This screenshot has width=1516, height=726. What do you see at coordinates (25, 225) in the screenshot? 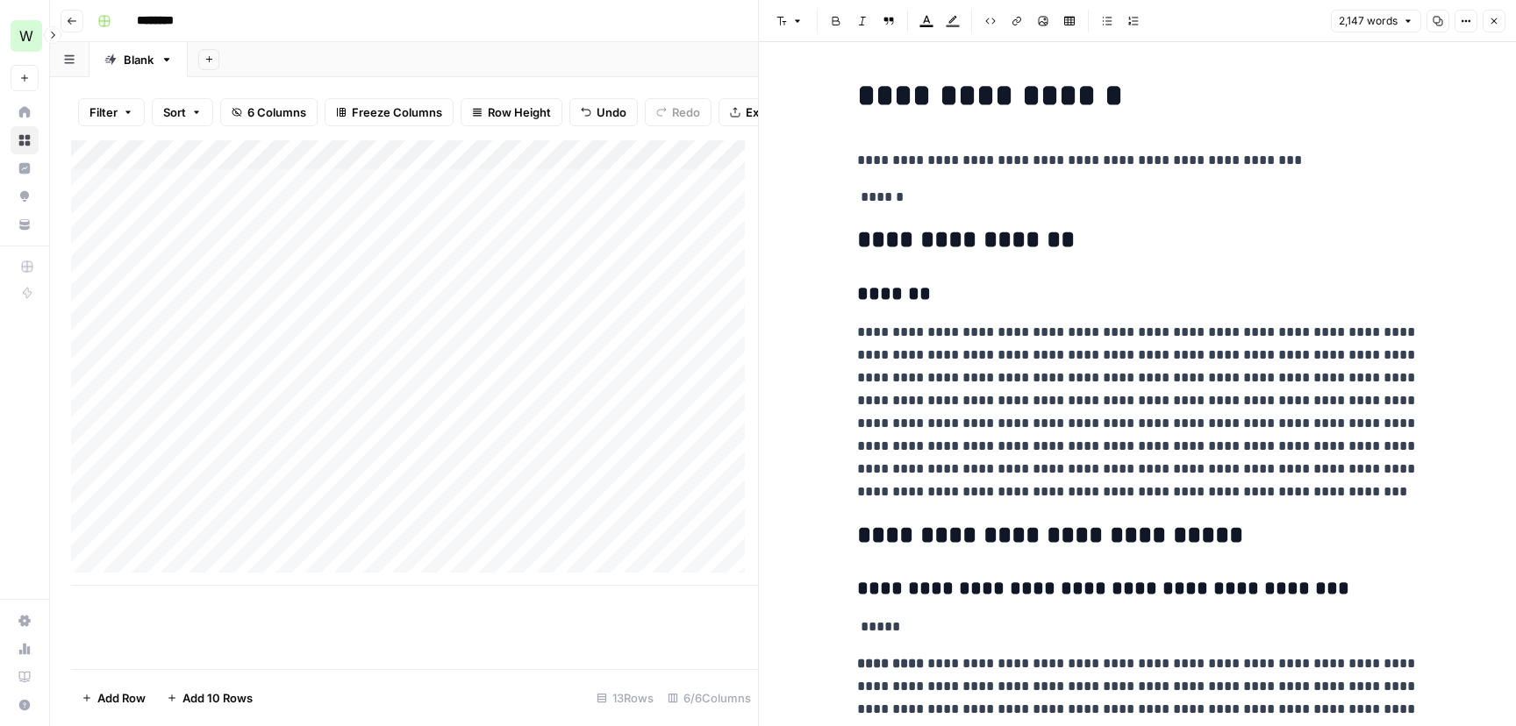
I see `a: Your Data` at bounding box center [25, 225].